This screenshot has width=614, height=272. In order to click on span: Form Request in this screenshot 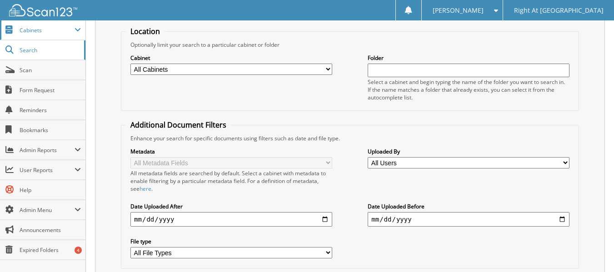, I will do `click(50, 90)`.